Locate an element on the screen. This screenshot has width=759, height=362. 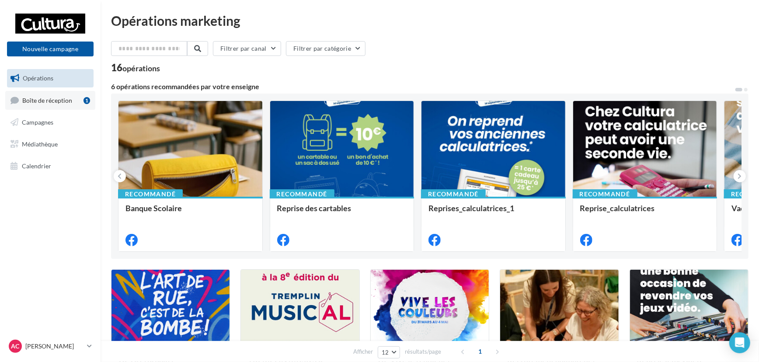
div: 6 opérations recommandées par votre enseigne is located at coordinates (423, 87).